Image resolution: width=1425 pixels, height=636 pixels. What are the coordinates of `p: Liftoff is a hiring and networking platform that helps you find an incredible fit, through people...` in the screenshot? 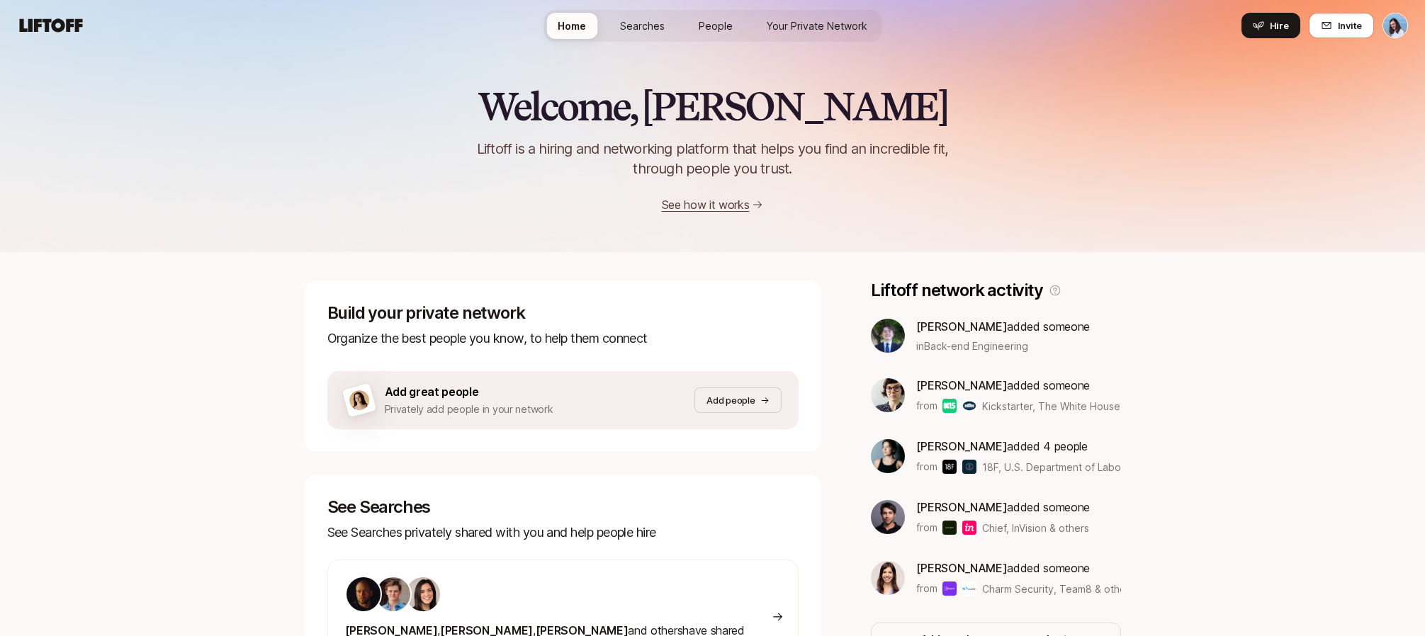 It's located at (713, 159).